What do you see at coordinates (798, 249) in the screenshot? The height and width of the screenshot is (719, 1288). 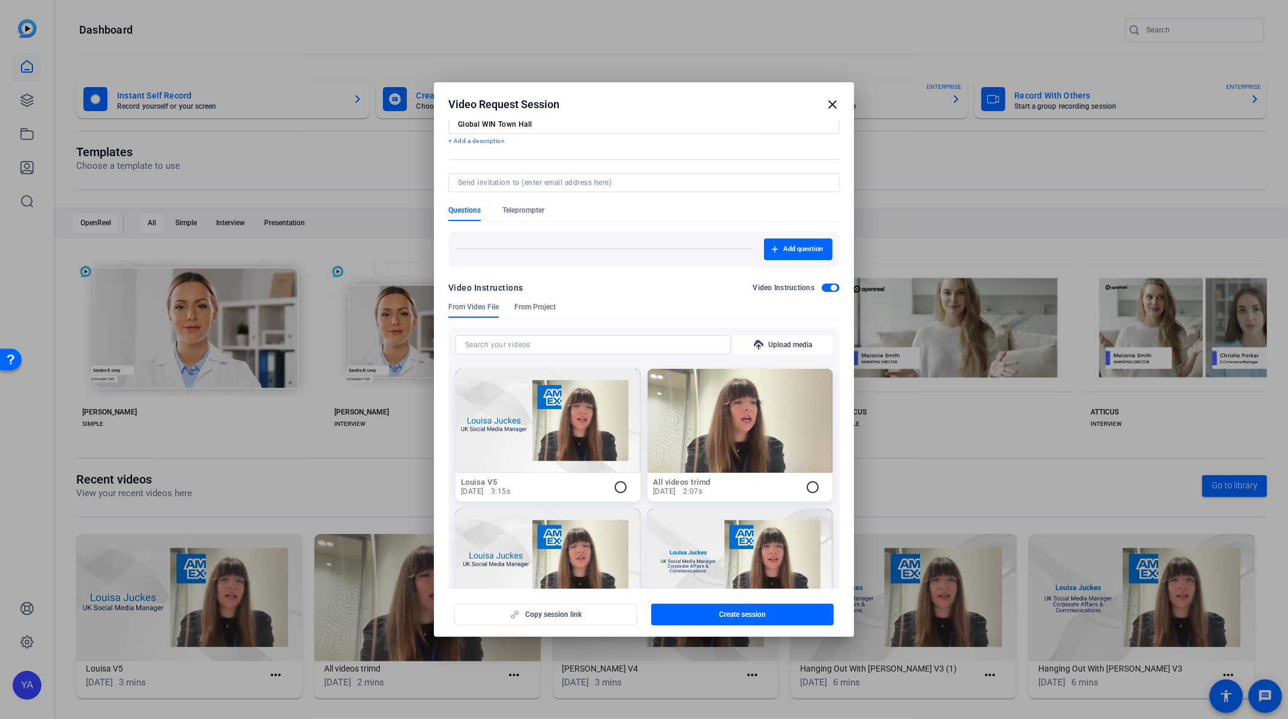 I see `button: Add question` at bounding box center [798, 249].